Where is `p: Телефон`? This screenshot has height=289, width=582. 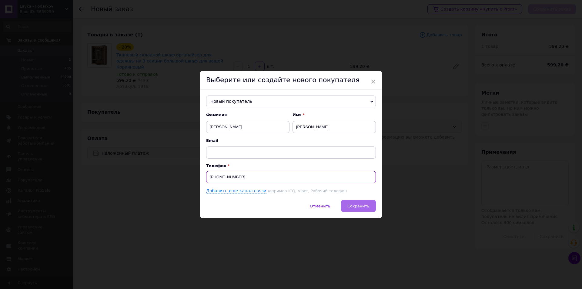
p: Телефон is located at coordinates (291, 165).